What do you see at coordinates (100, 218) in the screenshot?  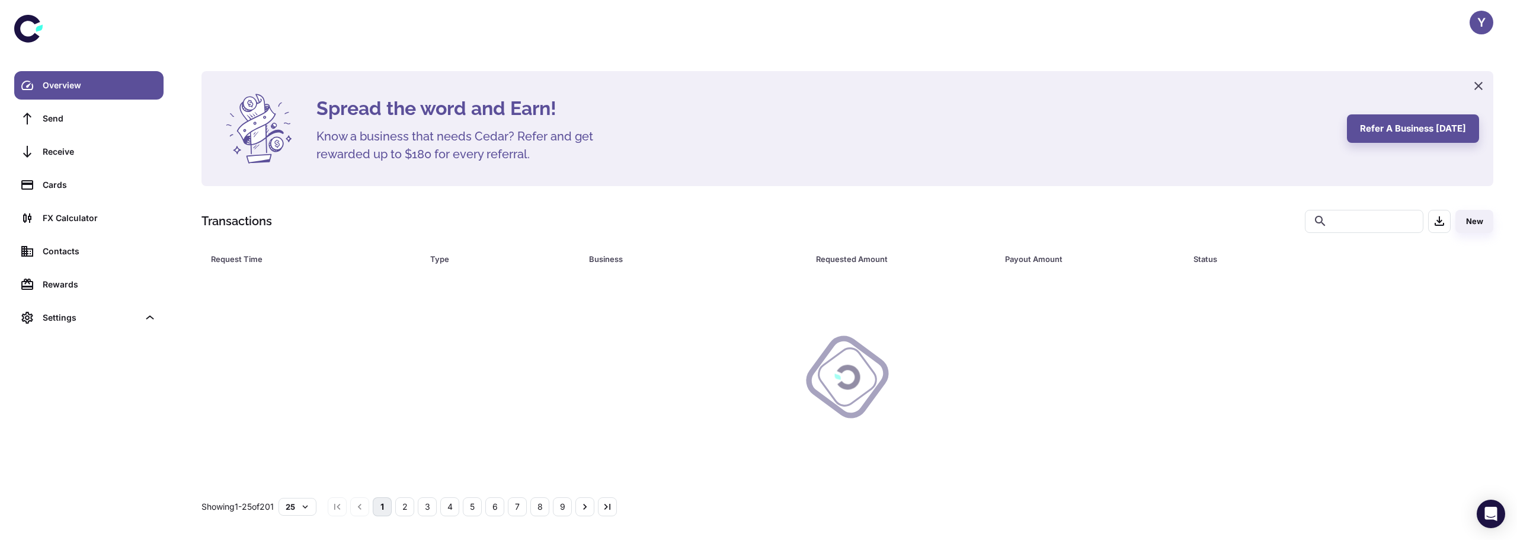 I see `div: FX Calculator` at bounding box center [100, 218].